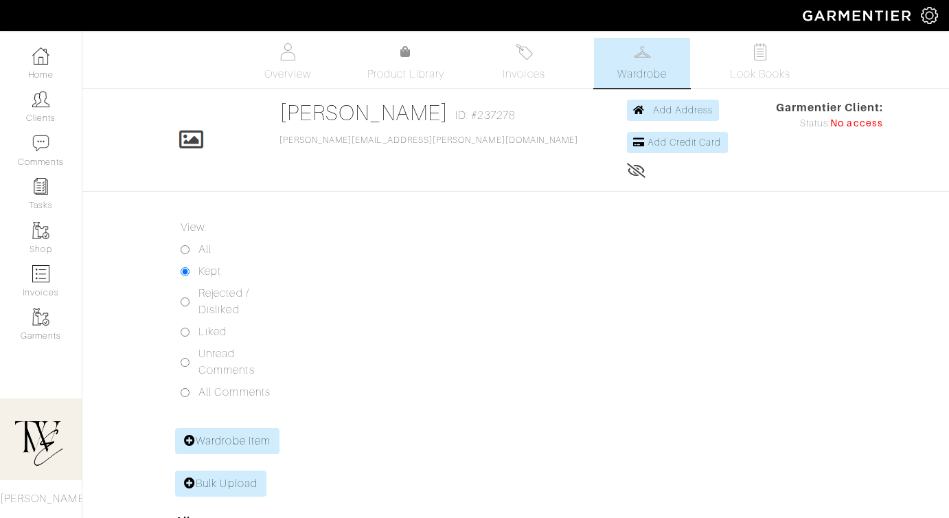 This screenshot has height=518, width=949. What do you see at coordinates (220, 484) in the screenshot?
I see `a: Bulk Upload` at bounding box center [220, 484].